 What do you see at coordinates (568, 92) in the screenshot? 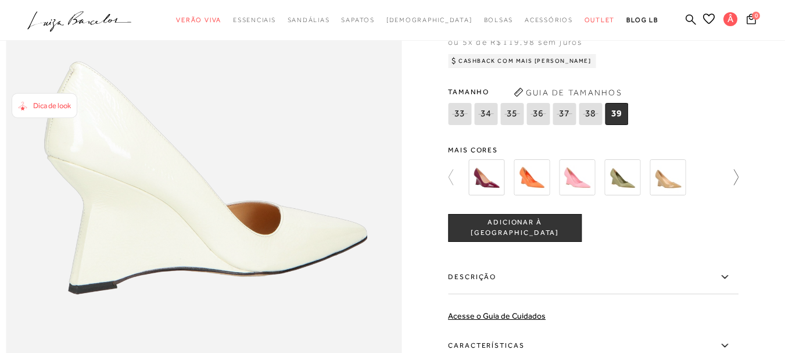
I see `button: Guia de Tamanhos` at bounding box center [568, 92].